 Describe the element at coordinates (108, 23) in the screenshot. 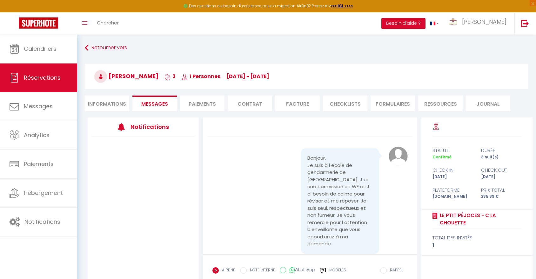

I see `span: Chercher` at that location.